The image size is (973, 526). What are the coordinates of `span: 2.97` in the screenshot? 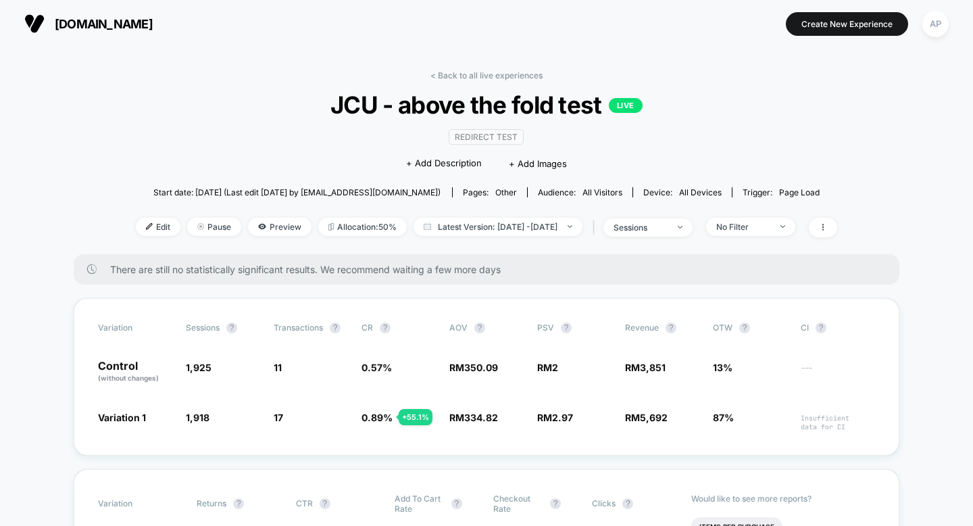 It's located at (562, 417).